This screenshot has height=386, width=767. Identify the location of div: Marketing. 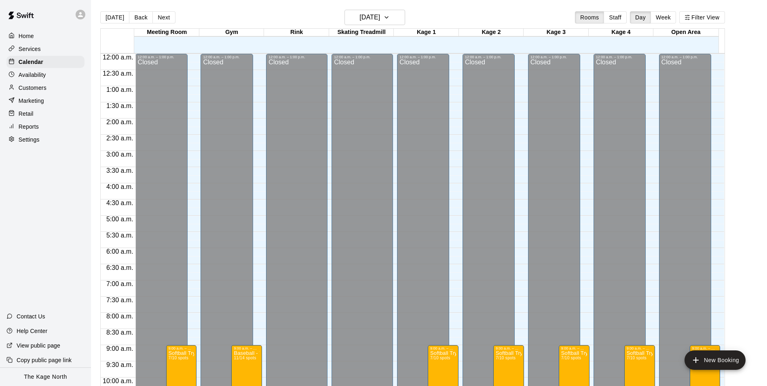
(45, 101).